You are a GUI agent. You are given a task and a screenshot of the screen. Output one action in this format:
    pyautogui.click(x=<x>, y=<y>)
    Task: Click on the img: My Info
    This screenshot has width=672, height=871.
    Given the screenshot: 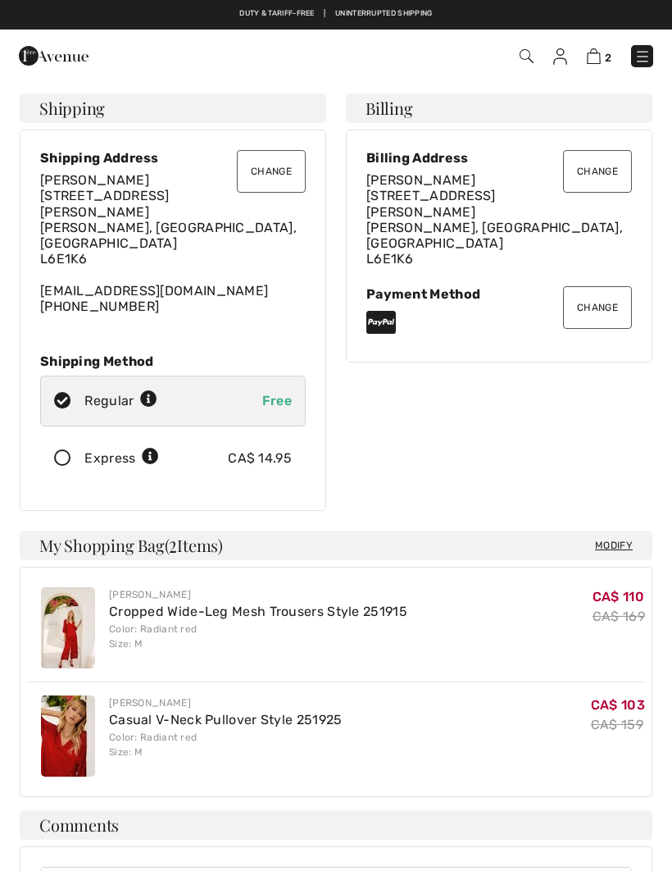 What is the action you would take?
    pyautogui.click(x=560, y=57)
    